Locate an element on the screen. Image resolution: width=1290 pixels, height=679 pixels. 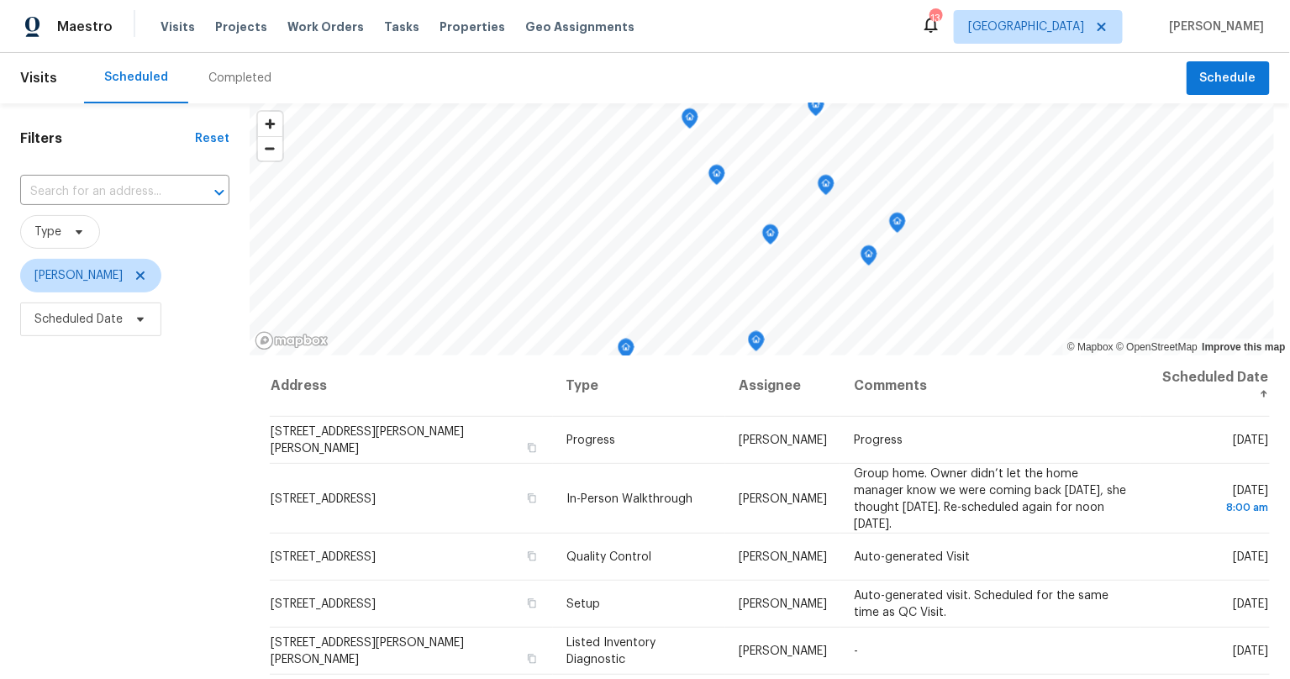
span: Maestro is located at coordinates (85, 27).